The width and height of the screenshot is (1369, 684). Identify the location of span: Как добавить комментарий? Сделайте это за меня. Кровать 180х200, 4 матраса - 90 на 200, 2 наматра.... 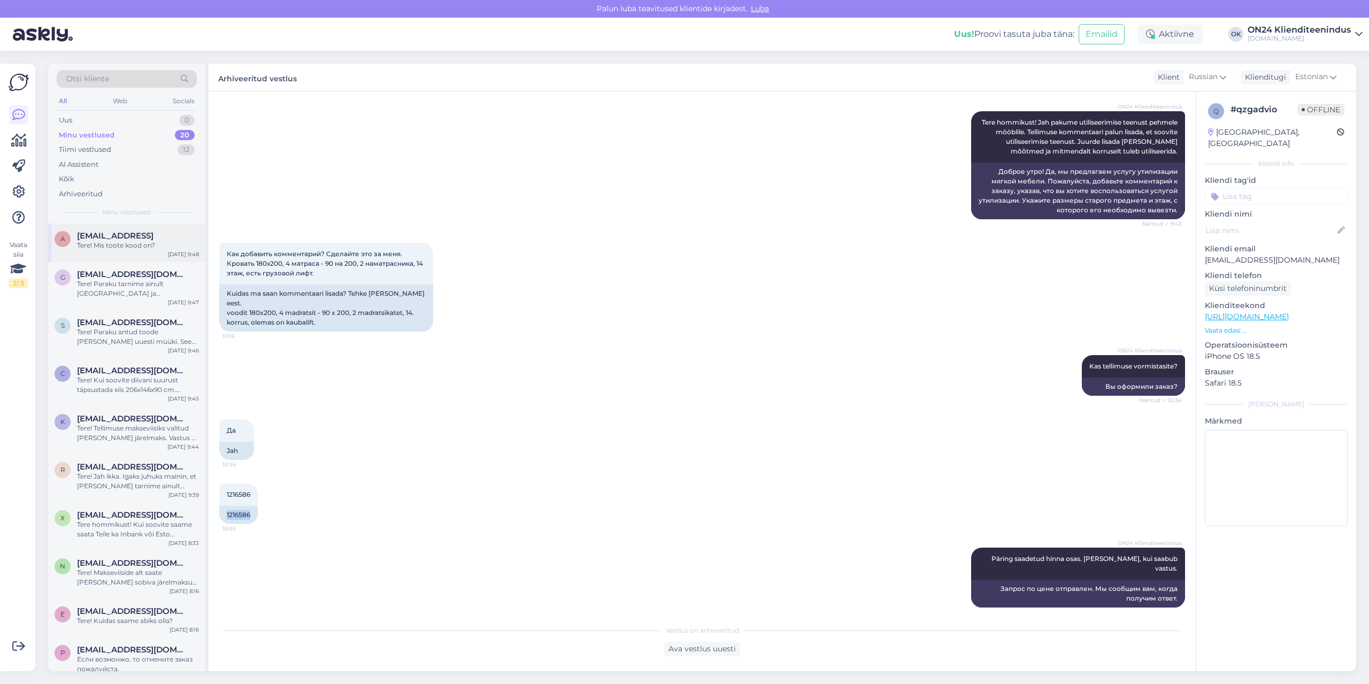
(326, 263).